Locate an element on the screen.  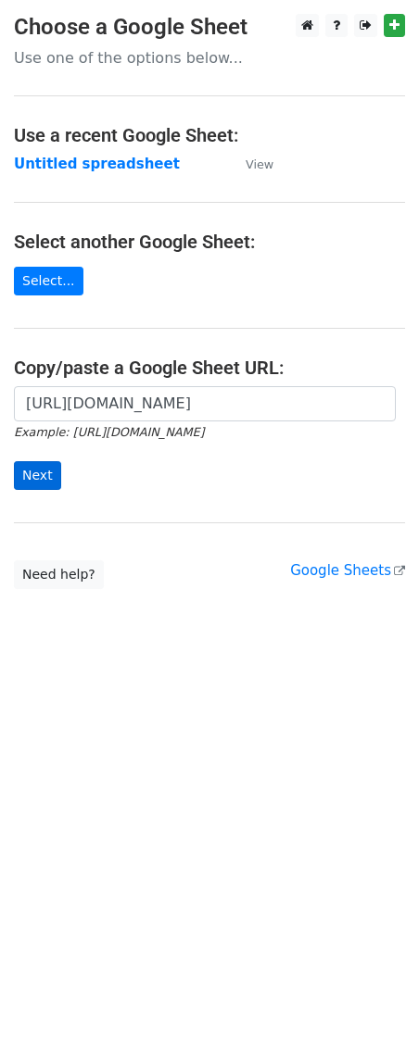
h4: Select another Google Sheet: is located at coordinates (209, 242).